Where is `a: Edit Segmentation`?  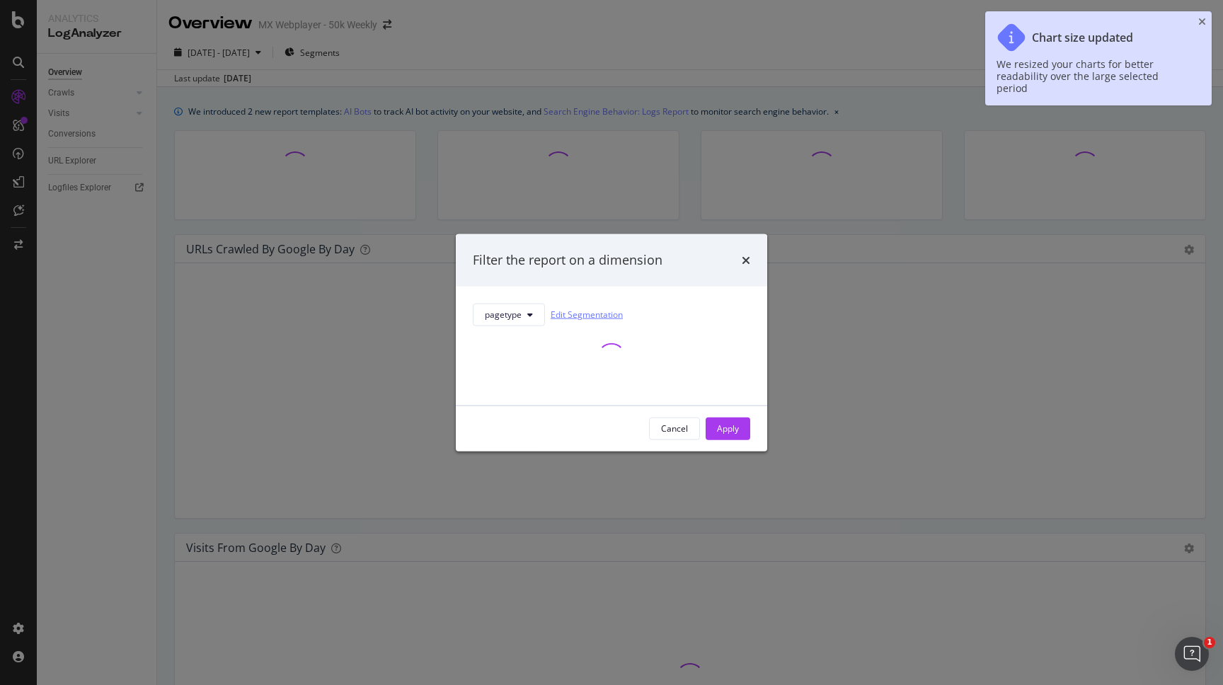
a: Edit Segmentation is located at coordinates (587, 314).